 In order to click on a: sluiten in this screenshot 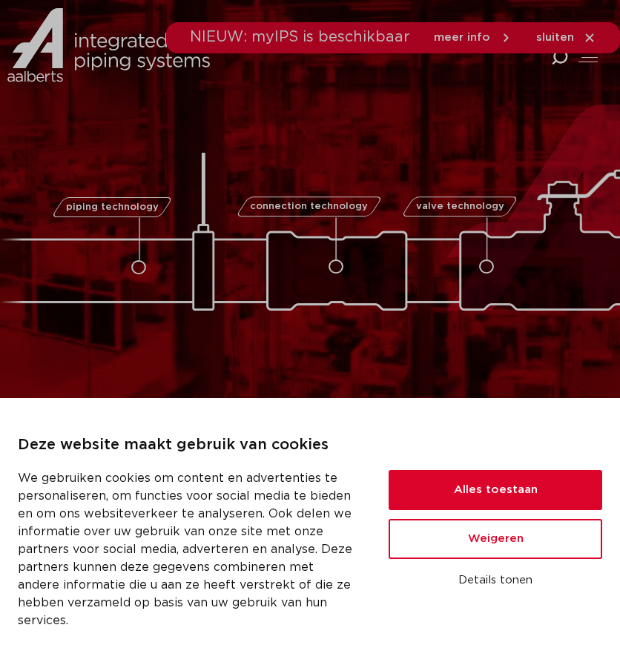, I will do `click(566, 38)`.